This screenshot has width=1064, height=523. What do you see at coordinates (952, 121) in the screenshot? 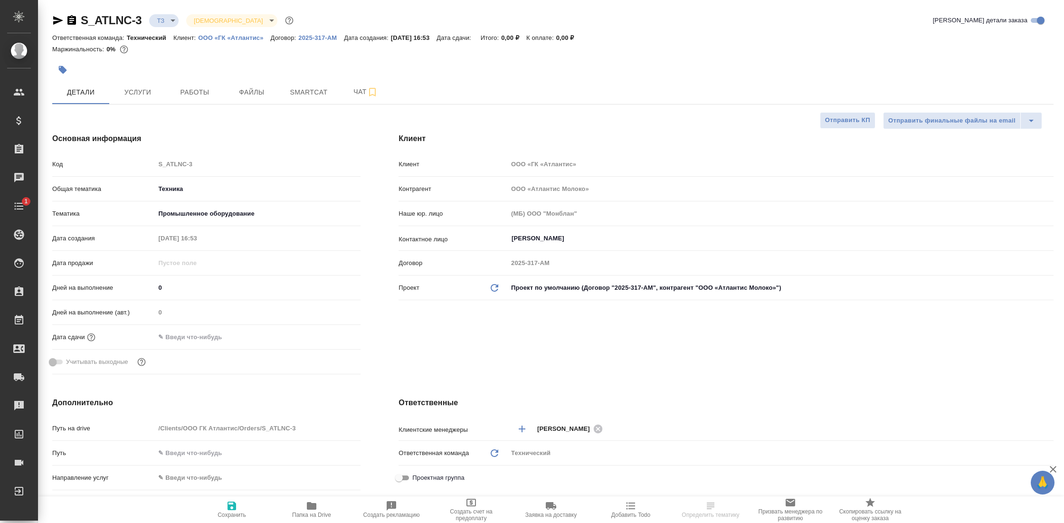
I see `button: Отправить финальные файлы на email` at bounding box center [952, 121].